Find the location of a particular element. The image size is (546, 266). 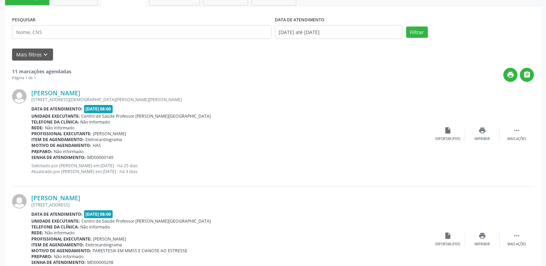

input: Nome, CNS is located at coordinates (142, 32).